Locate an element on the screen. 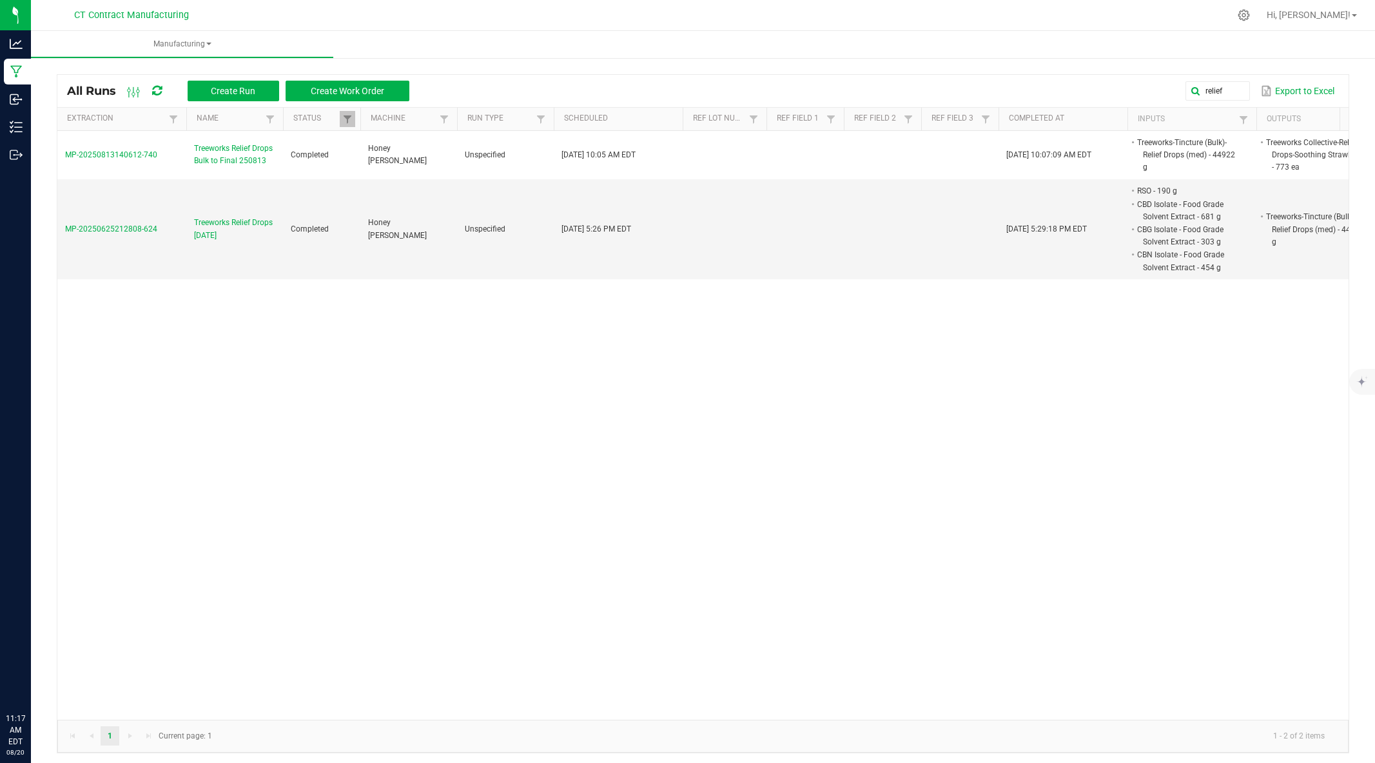  inline-svg: Analytics is located at coordinates (16, 44).